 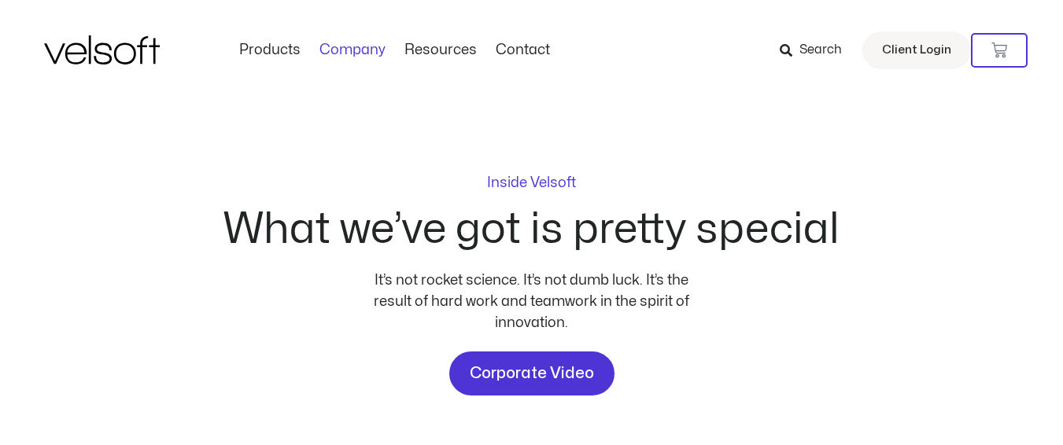 I want to click on a: Client Login, so click(x=916, y=50).